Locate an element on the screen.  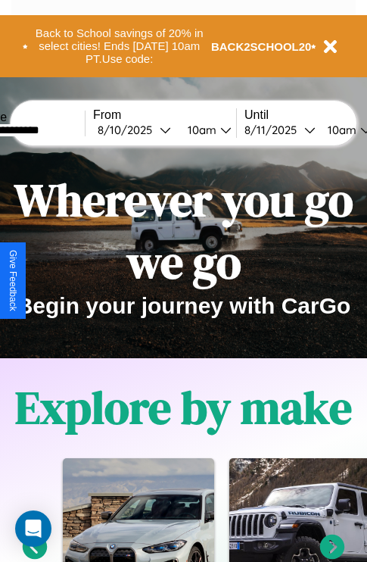
button: 8/10/2025 is located at coordinates (134, 129).